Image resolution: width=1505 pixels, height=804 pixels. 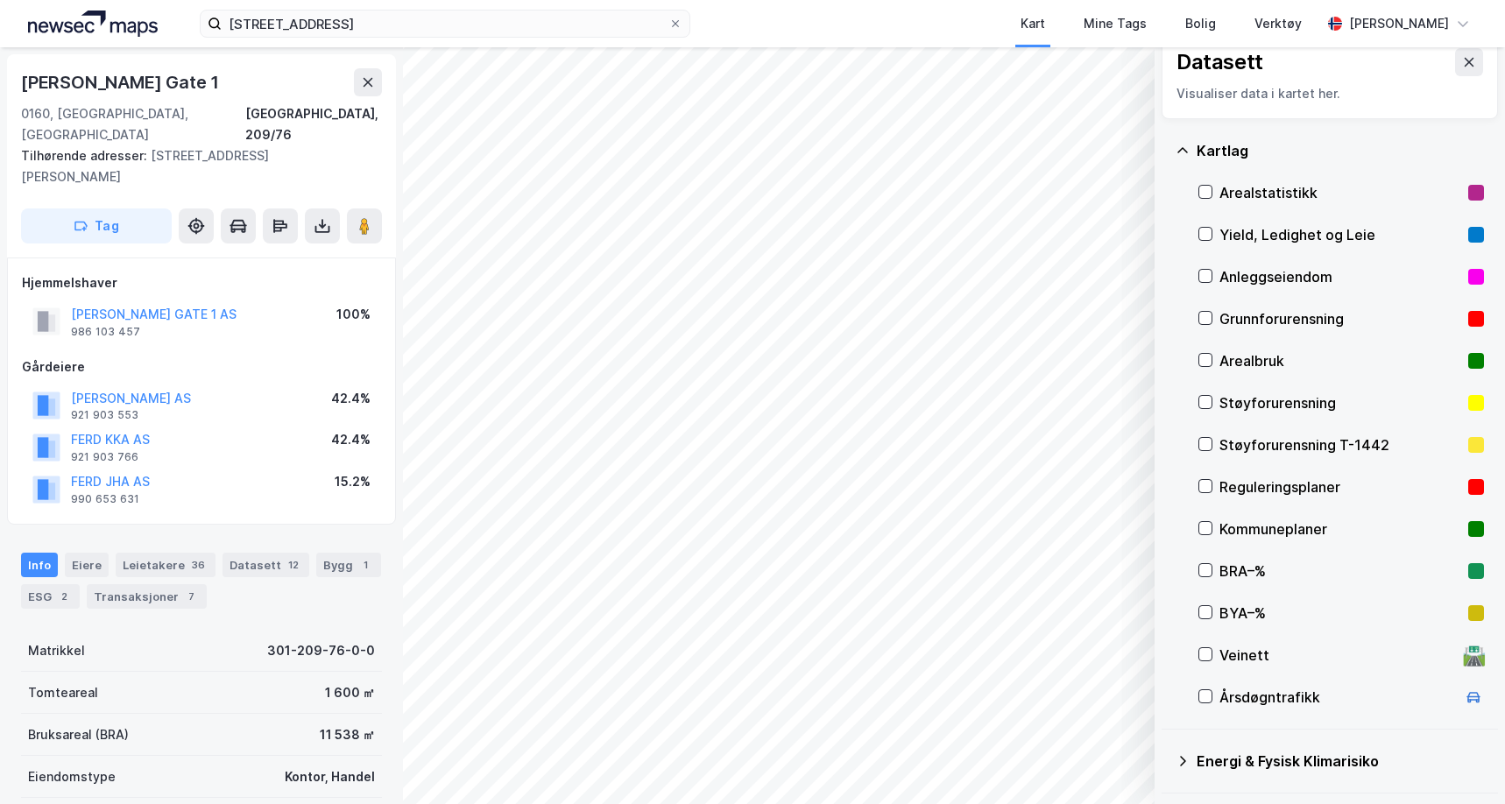 What do you see at coordinates (1032, 24) in the screenshot?
I see `div: Kart` at bounding box center [1032, 24].